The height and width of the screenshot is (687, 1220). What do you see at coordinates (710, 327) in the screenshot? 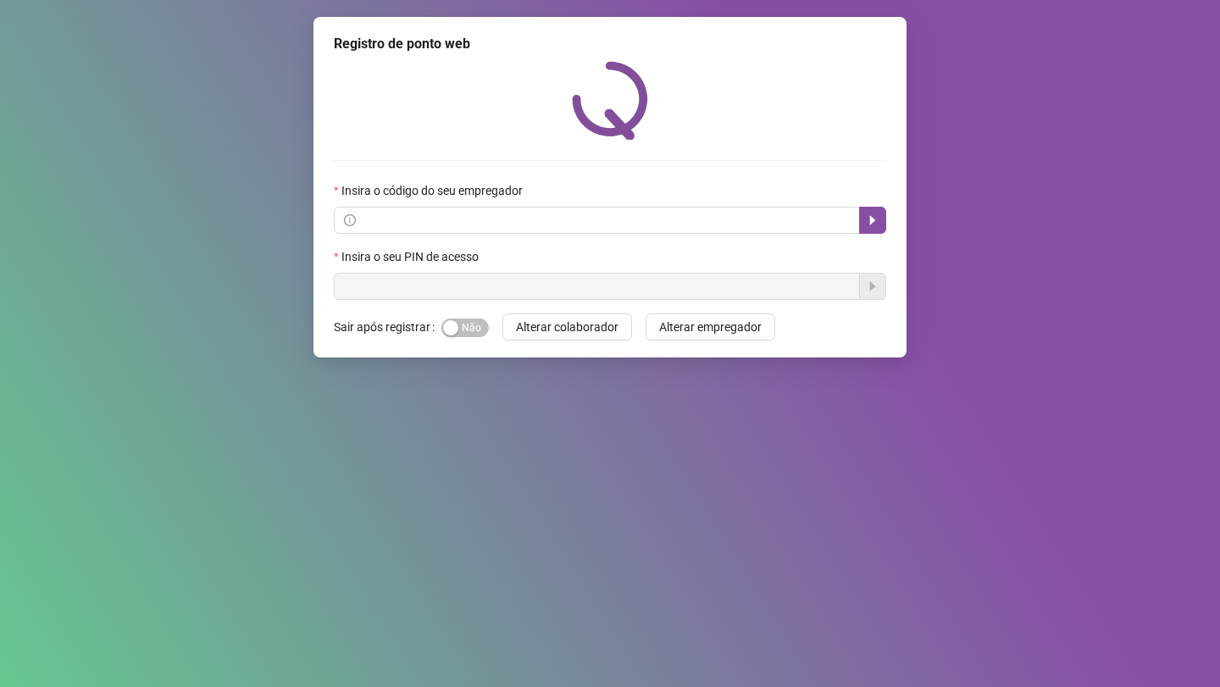
I see `button: Alterar empregador` at bounding box center [710, 327].